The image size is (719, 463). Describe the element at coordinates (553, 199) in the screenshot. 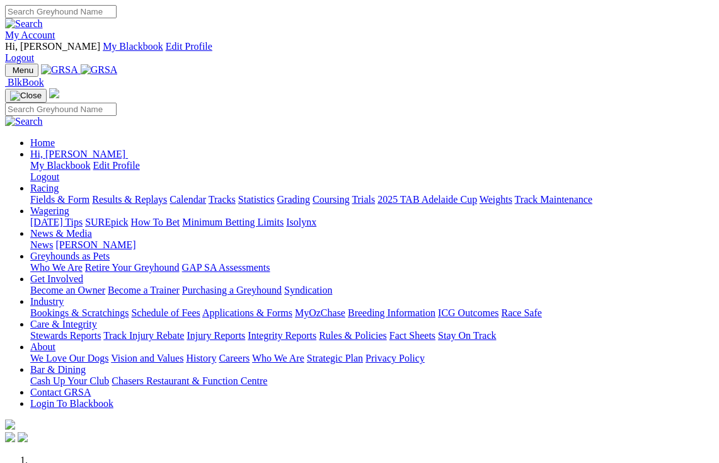

I see `a: Track Maintenance` at that location.